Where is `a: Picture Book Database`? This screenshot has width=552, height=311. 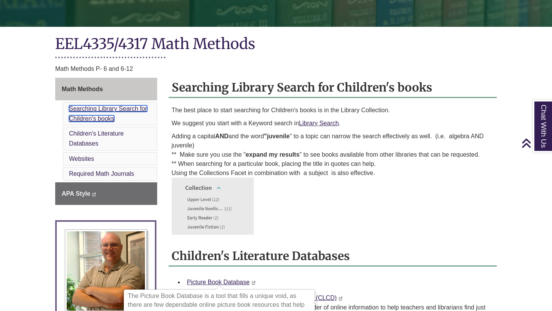 a: Picture Book Database is located at coordinates (218, 282).